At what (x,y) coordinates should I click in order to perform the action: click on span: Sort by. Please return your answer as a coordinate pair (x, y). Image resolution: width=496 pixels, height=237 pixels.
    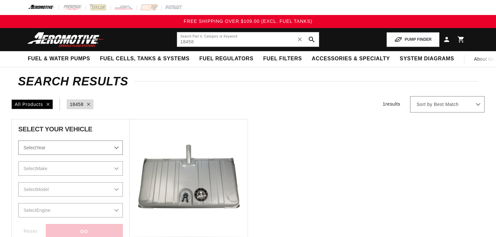
    Looking at the image, I should click on (424, 105).